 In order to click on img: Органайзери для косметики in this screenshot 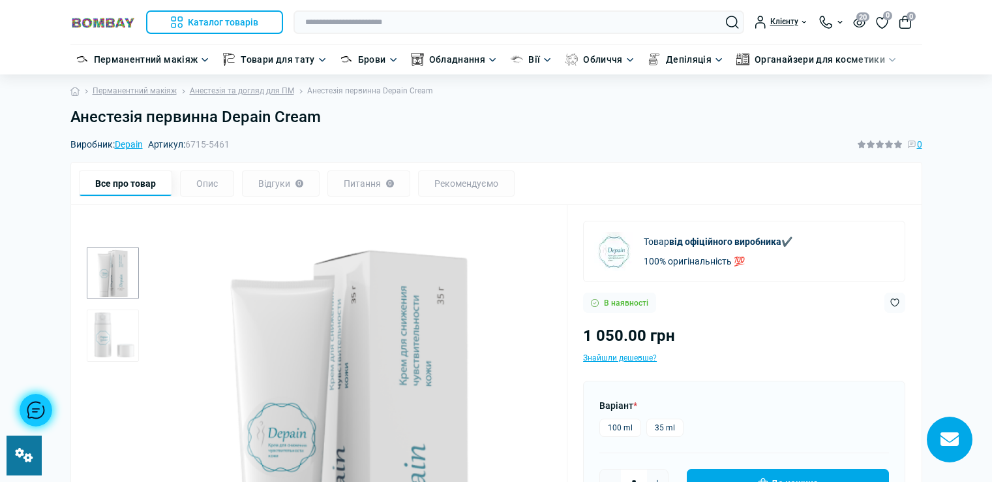, I will do `click(743, 59)`.